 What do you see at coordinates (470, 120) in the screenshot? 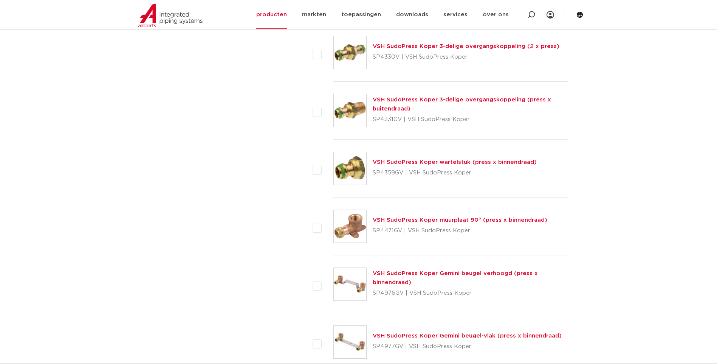
I see `p: SP4331GV | VSH SudoPress Koper` at bounding box center [470, 120].